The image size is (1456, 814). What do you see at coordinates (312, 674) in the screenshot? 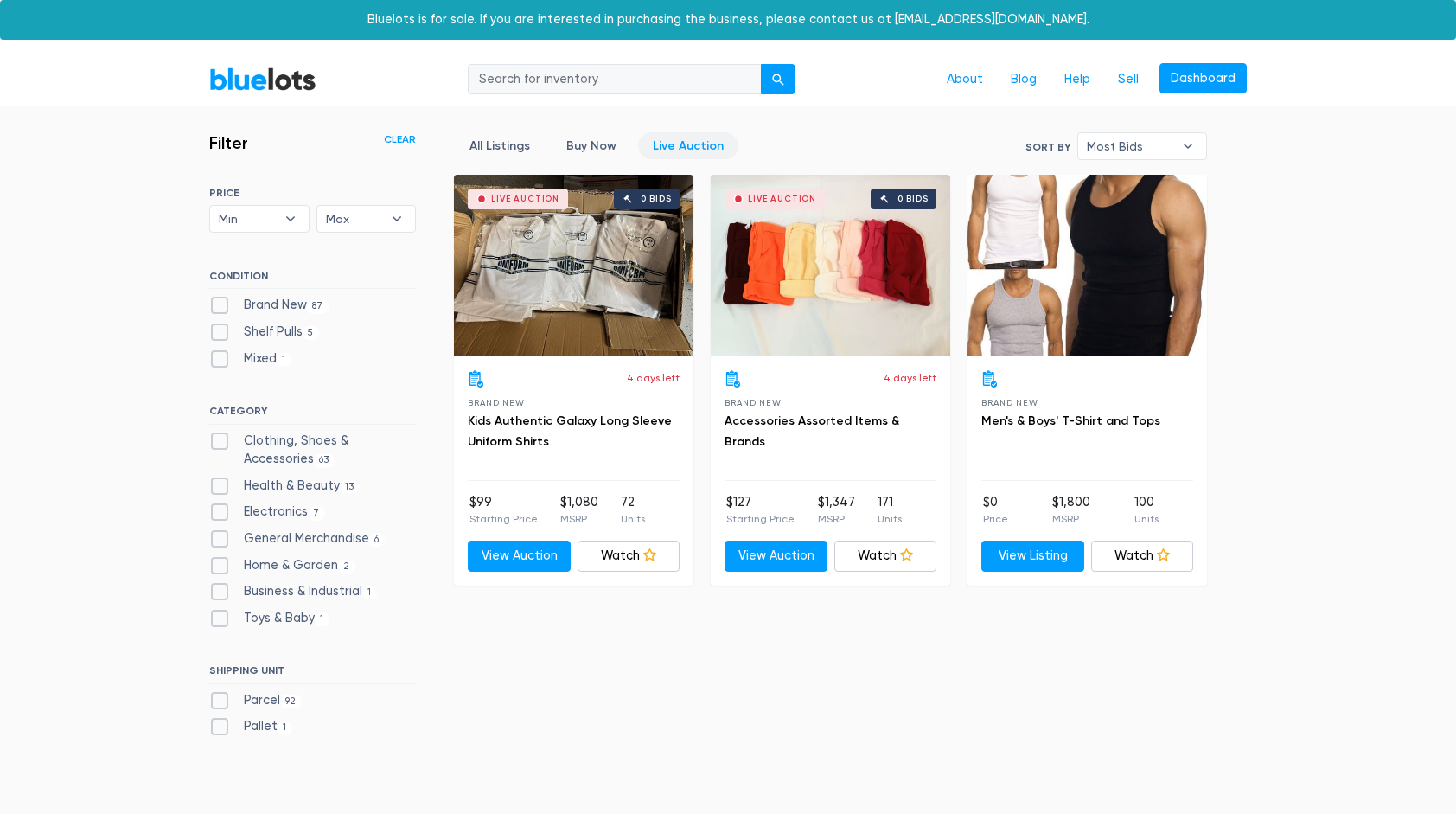
I see `h6: SHIPPING UNIT` at bounding box center [312, 674].